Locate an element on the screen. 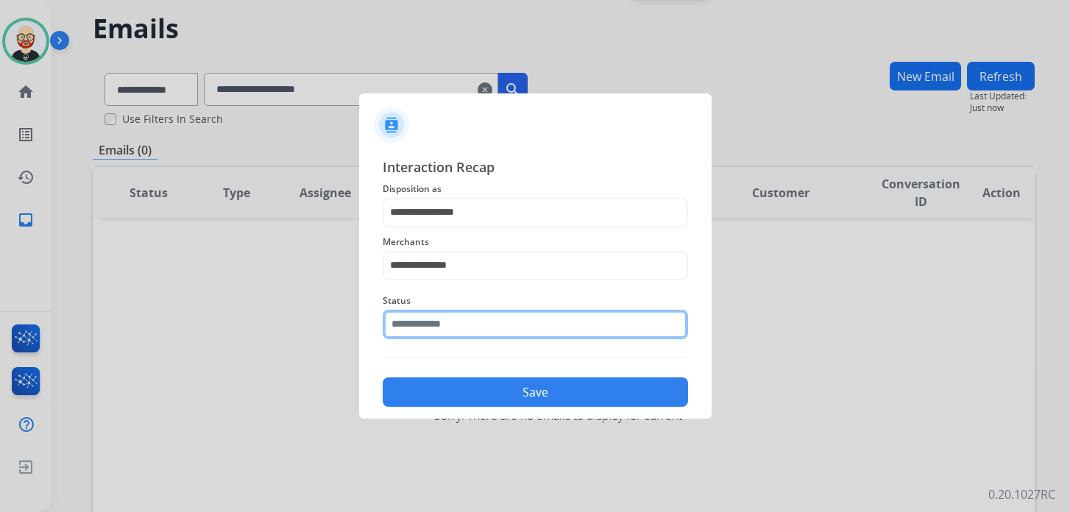 The image size is (1070, 512). span: Merchants is located at coordinates (535, 242).